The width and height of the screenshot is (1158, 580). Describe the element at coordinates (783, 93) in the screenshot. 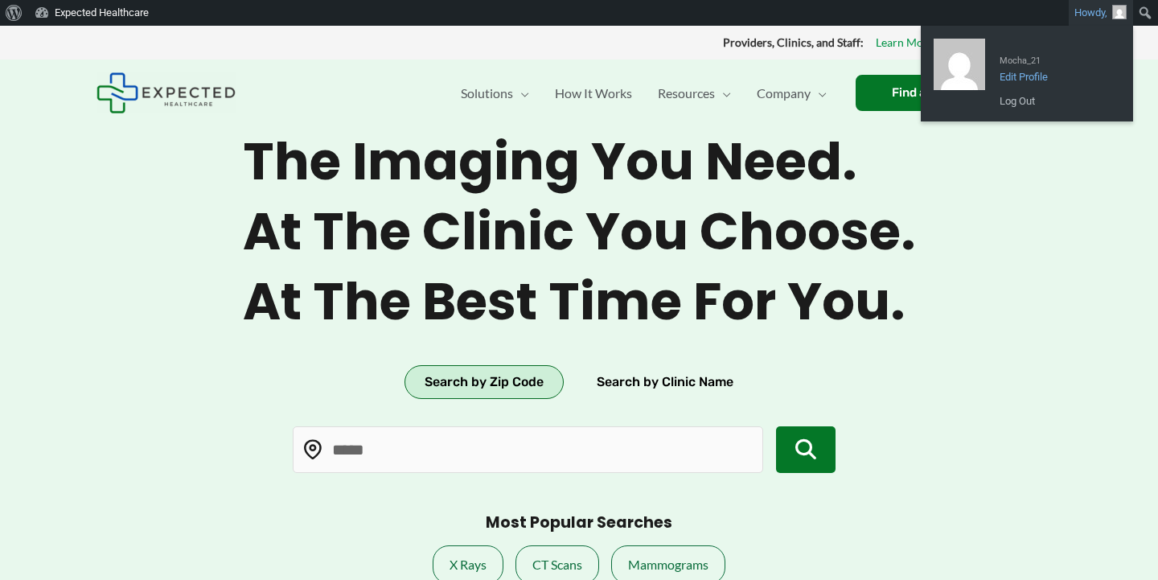

I see `span: Company` at that location.